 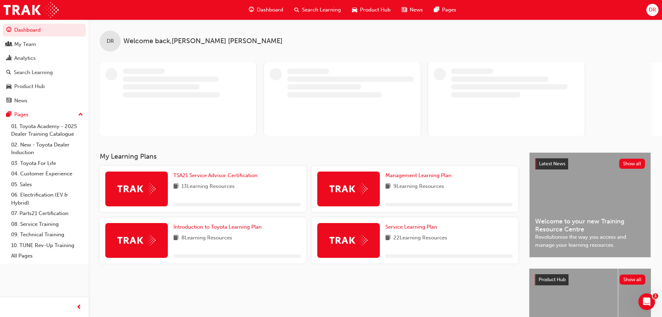 I want to click on a: 01. Toyota Academy - 2025 Dealer Training Catalogue, so click(x=47, y=130).